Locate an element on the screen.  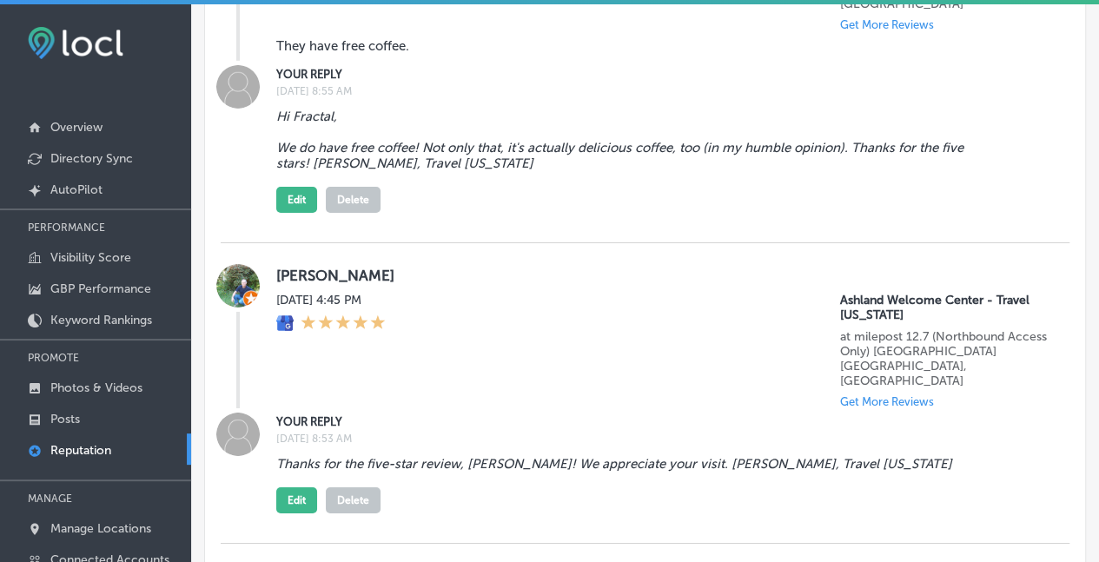
blockquote: They have free coffee. is located at coordinates (633, 46).